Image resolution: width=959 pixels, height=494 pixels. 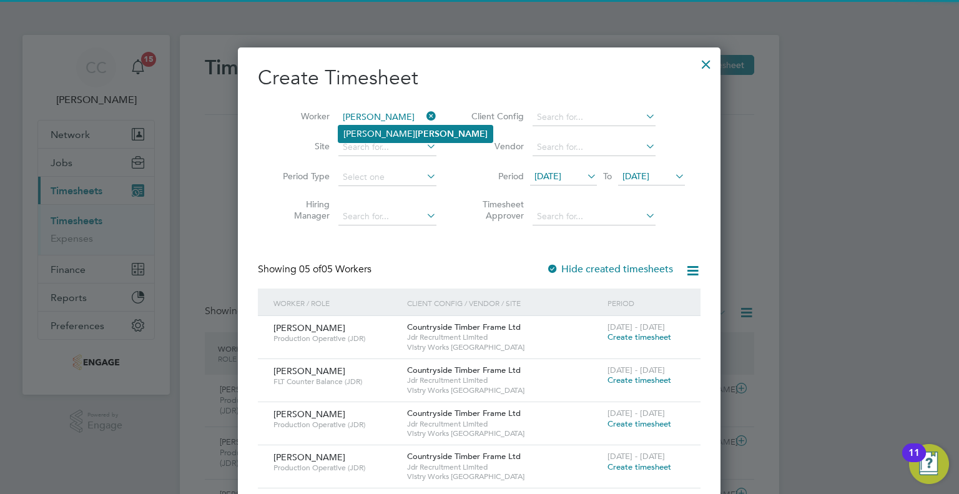 What do you see at coordinates (914, 461) in the screenshot?
I see `div: 11` at bounding box center [914, 461].